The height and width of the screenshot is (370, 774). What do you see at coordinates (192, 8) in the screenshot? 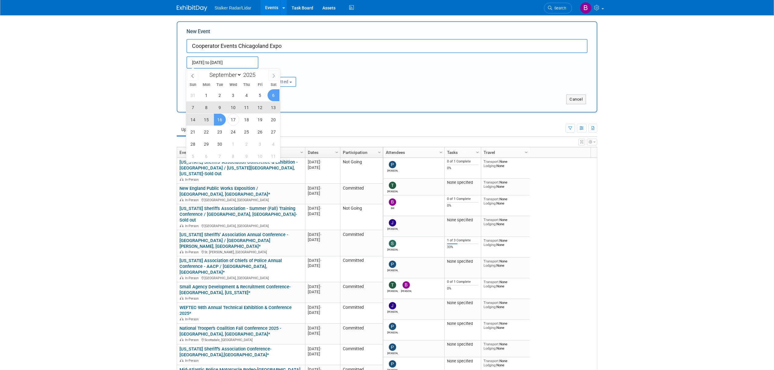
I see `img: ExhibitDay` at bounding box center [192, 8].